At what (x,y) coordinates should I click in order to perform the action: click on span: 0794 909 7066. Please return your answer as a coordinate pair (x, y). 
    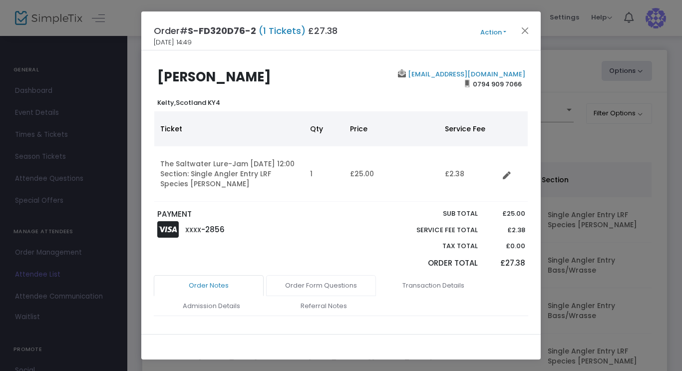
    Looking at the image, I should click on (497, 84).